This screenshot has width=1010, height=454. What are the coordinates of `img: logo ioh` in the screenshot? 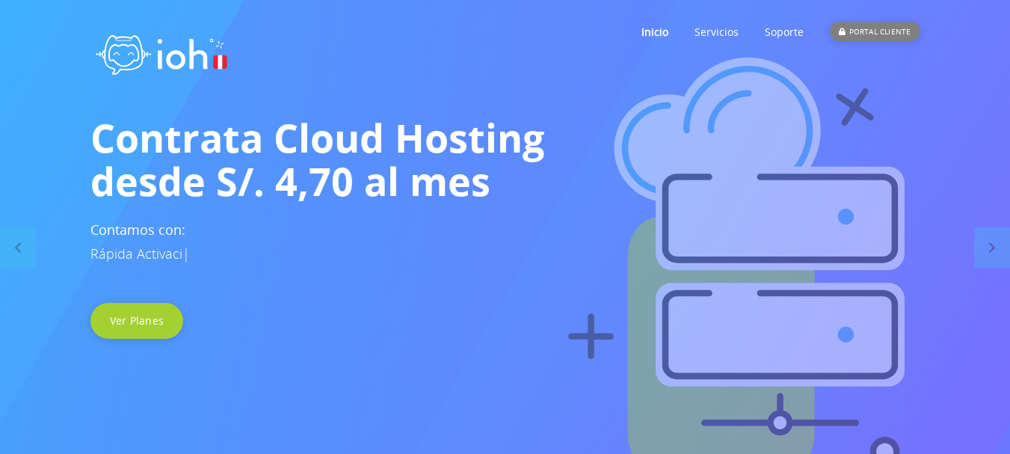 It's located at (162, 52).